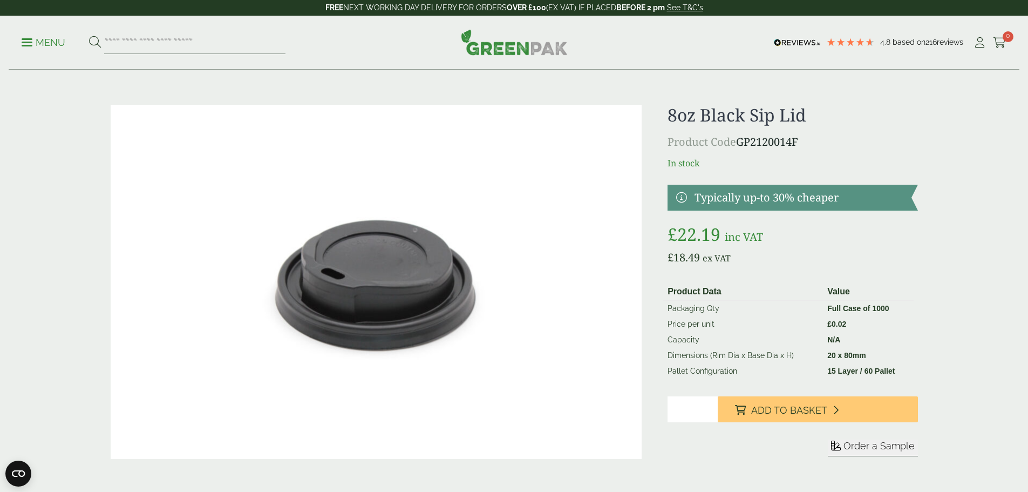 This screenshot has height=492, width=1028. Describe the element at coordinates (743, 309) in the screenshot. I see `td: Packaging Qty` at that location.